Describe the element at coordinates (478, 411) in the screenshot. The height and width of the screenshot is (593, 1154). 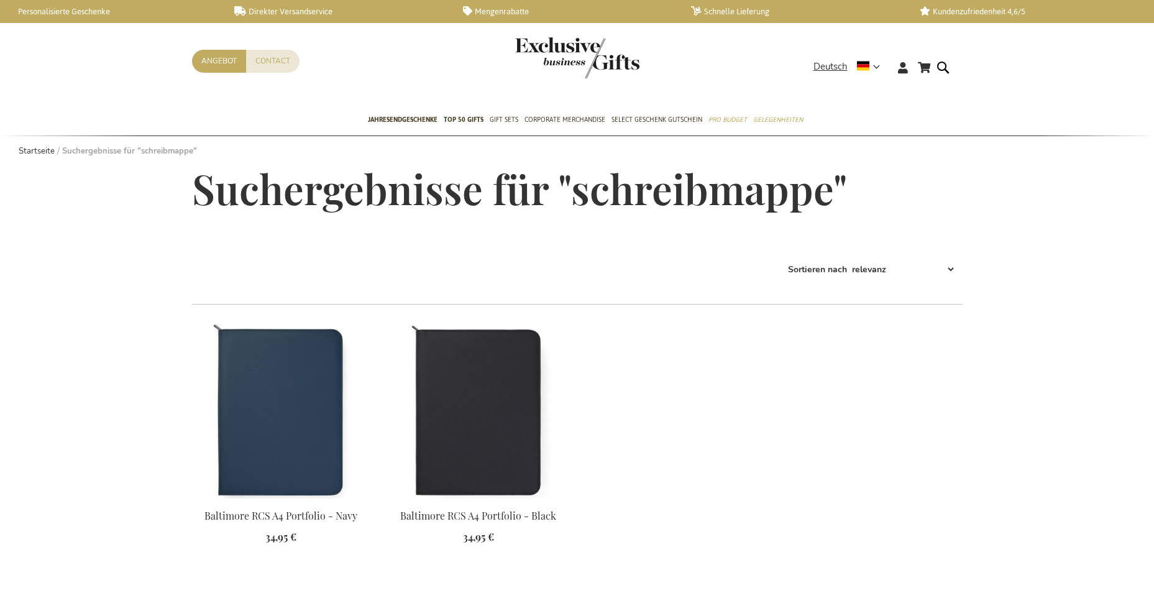
I see `img: Baltimore RCS A4 Portfolio - Black` at that location.